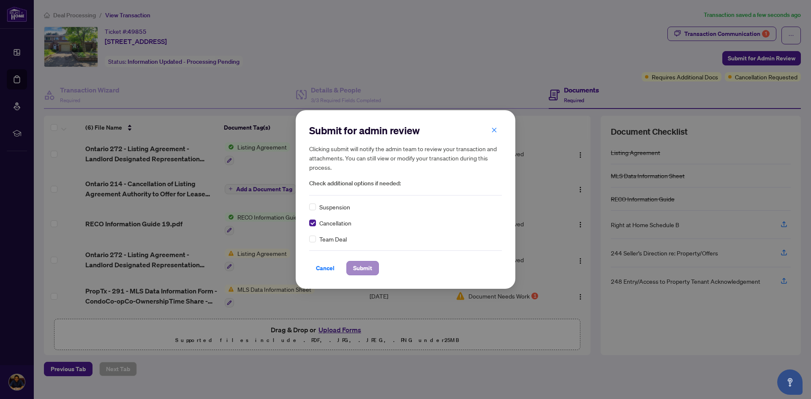 The width and height of the screenshot is (811, 399). I want to click on button: Open asap, so click(790, 382).